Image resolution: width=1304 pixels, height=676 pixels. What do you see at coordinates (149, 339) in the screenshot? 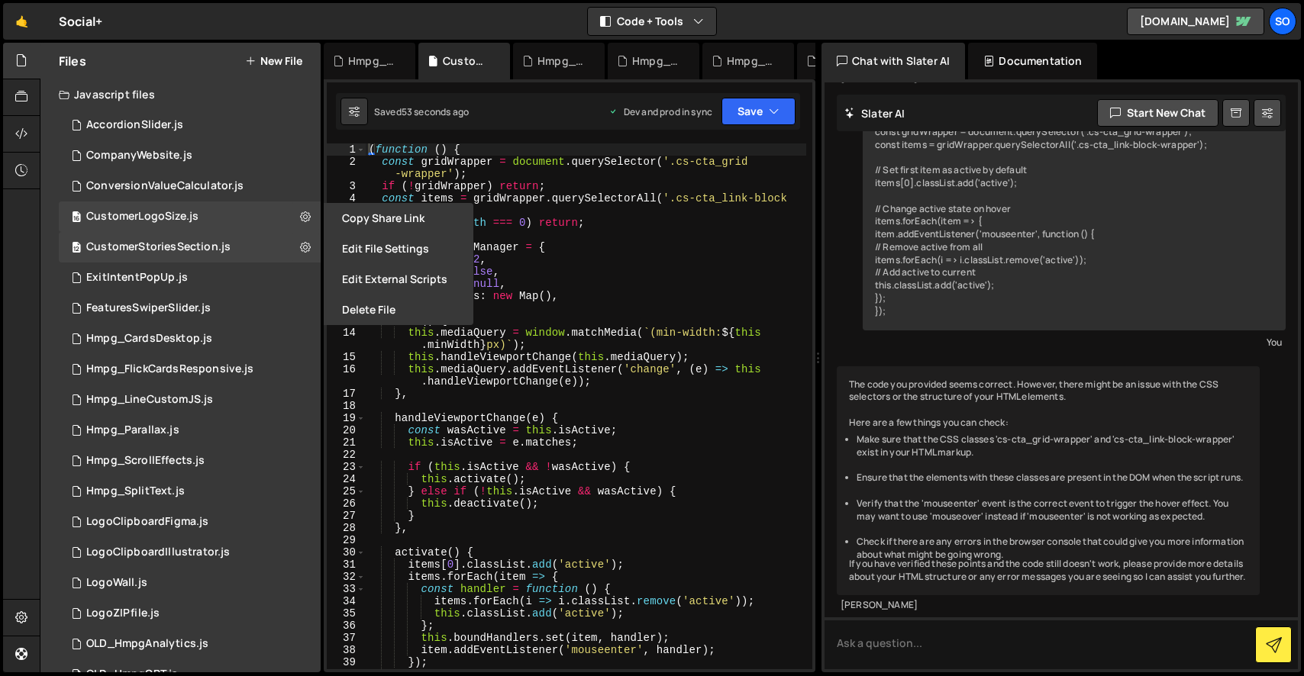
I see `div: Hmpg_CardsDesktop.js` at bounding box center [149, 339].